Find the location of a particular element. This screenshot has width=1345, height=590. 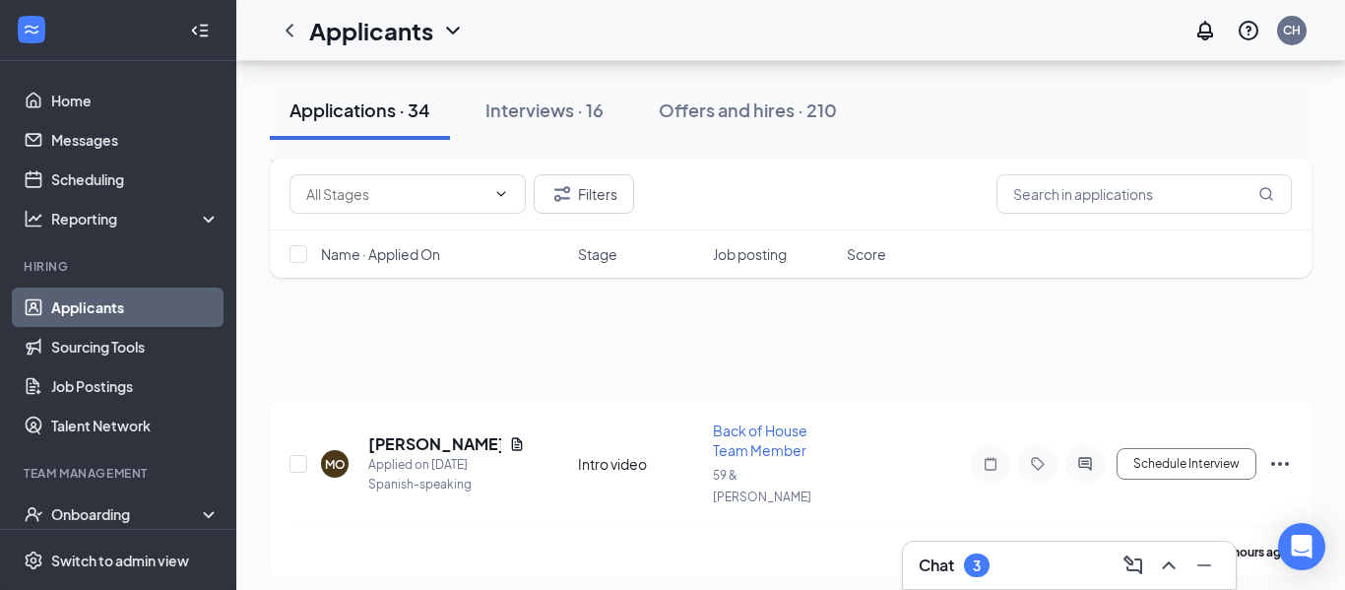

h1: Applicants is located at coordinates (371, 31).